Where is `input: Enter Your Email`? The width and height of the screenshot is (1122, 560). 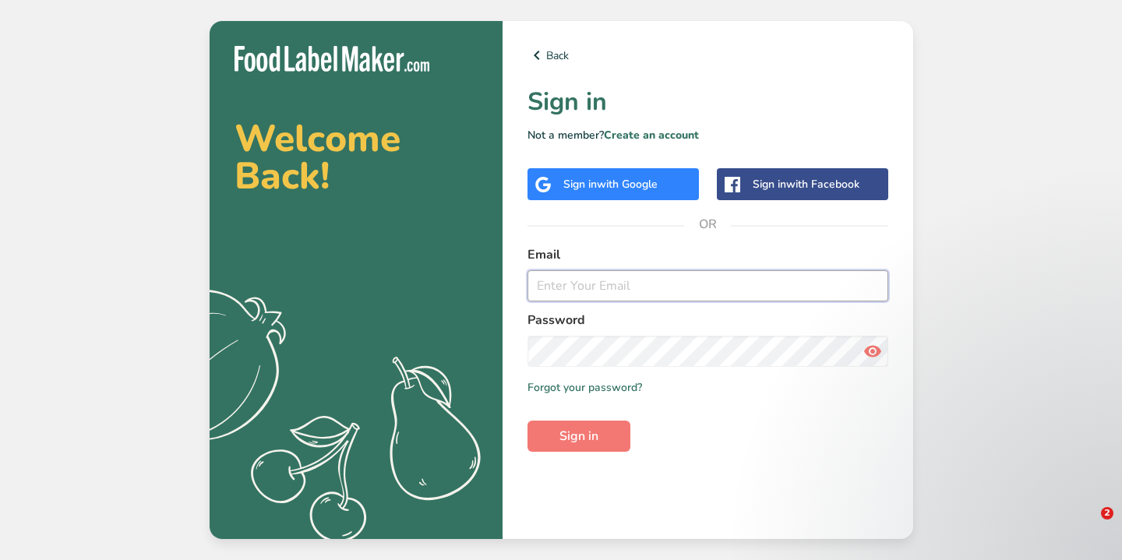
input: Enter Your Email is located at coordinates (708, 286).